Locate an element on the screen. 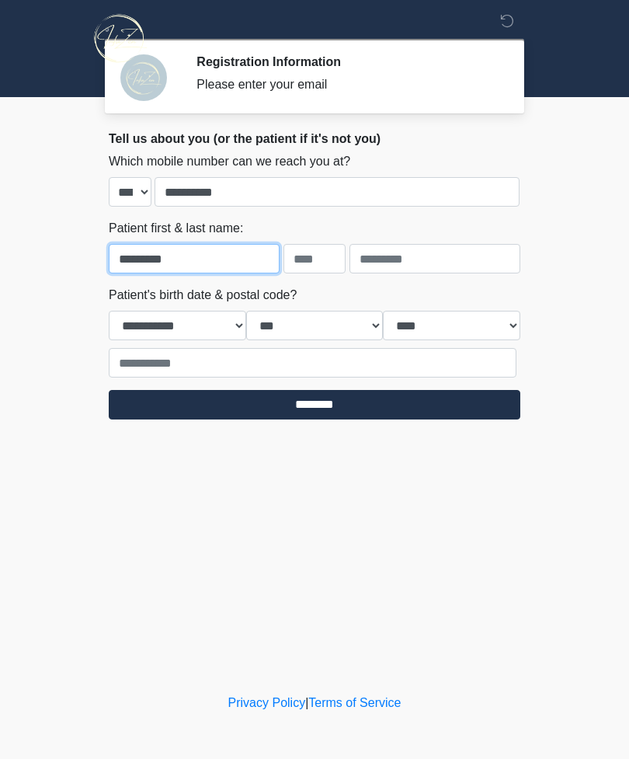  a: Privacy Policy is located at coordinates (267, 702).